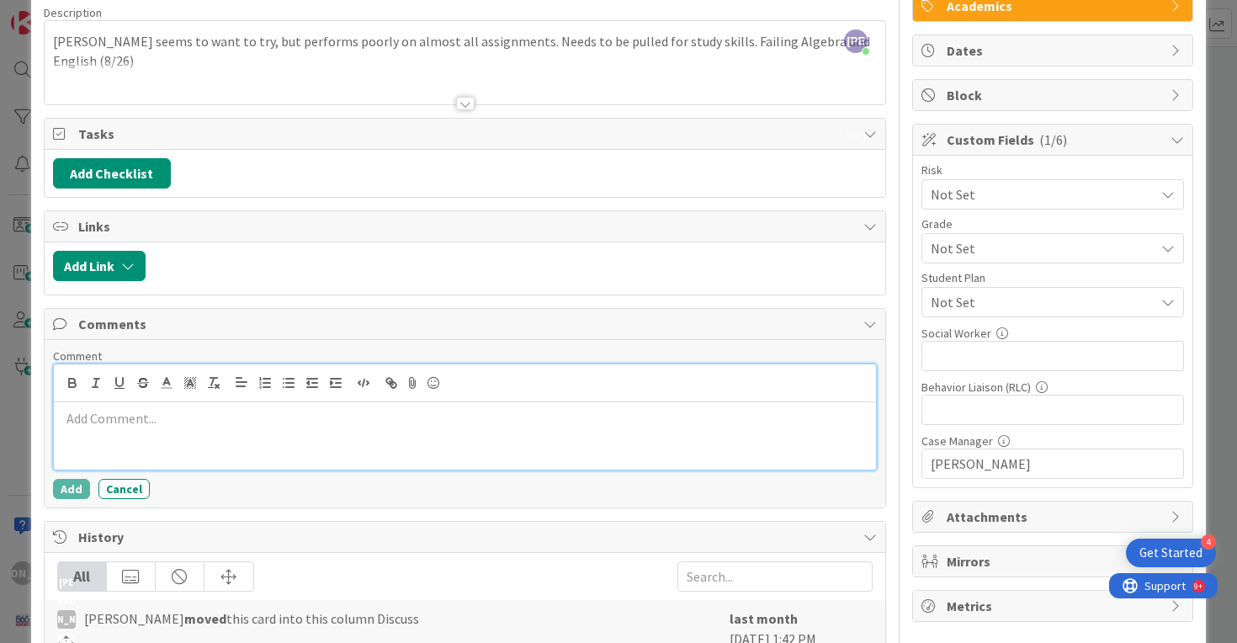 Image resolution: width=1237 pixels, height=643 pixels. Describe the element at coordinates (124, 489) in the screenshot. I see `button: Cancel` at that location.